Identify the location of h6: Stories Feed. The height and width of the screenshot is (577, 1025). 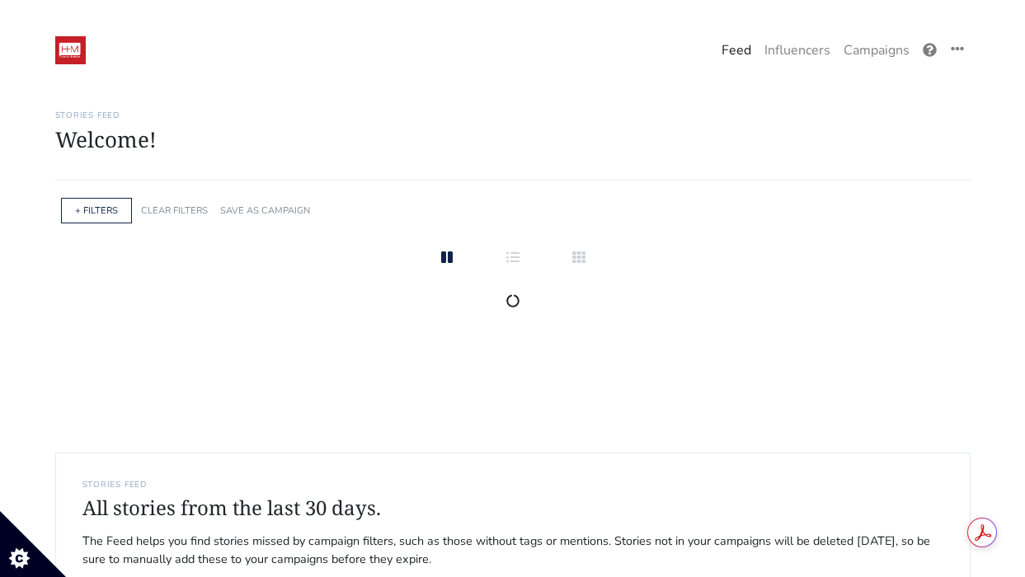
(513, 115).